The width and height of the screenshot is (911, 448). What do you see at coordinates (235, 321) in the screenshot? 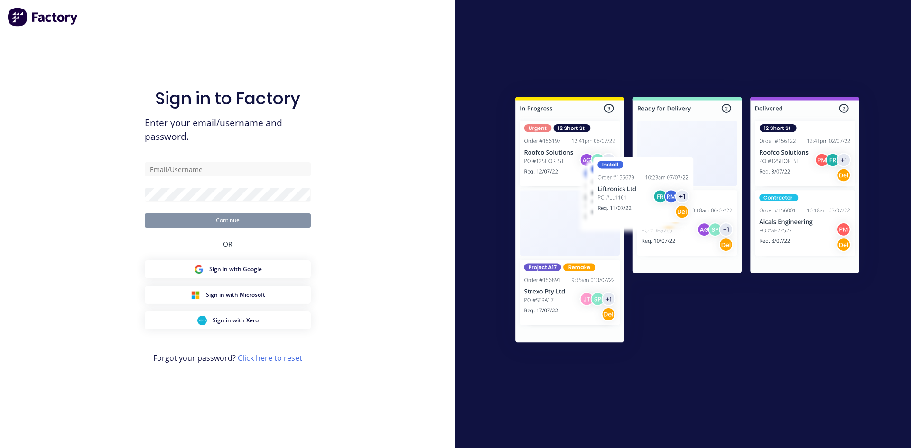
I see `span: Sign in with Xero` at bounding box center [235, 321].